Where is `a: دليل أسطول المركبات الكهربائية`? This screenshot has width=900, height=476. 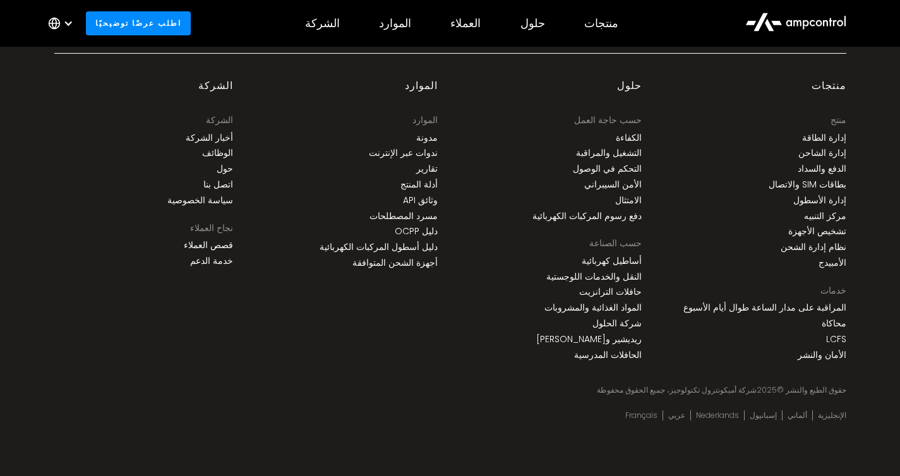 a: دليل أسطول المركبات الكهربائية is located at coordinates (378, 247).